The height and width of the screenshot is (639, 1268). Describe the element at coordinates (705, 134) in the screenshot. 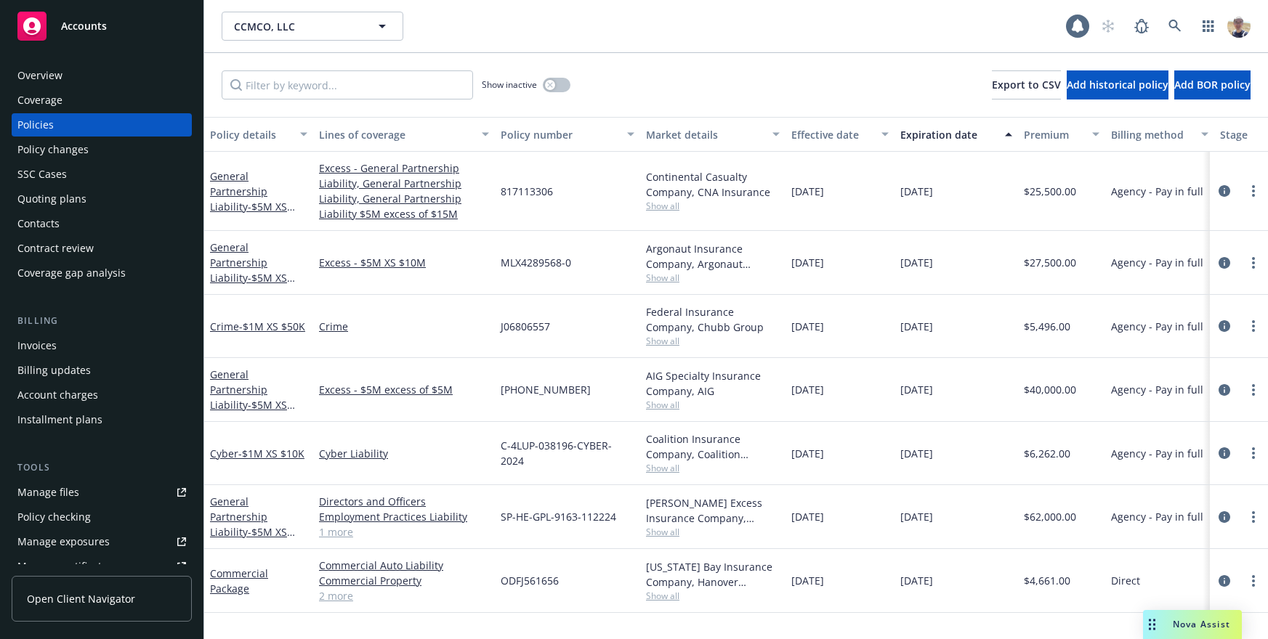

I see `div: Market details` at that location.